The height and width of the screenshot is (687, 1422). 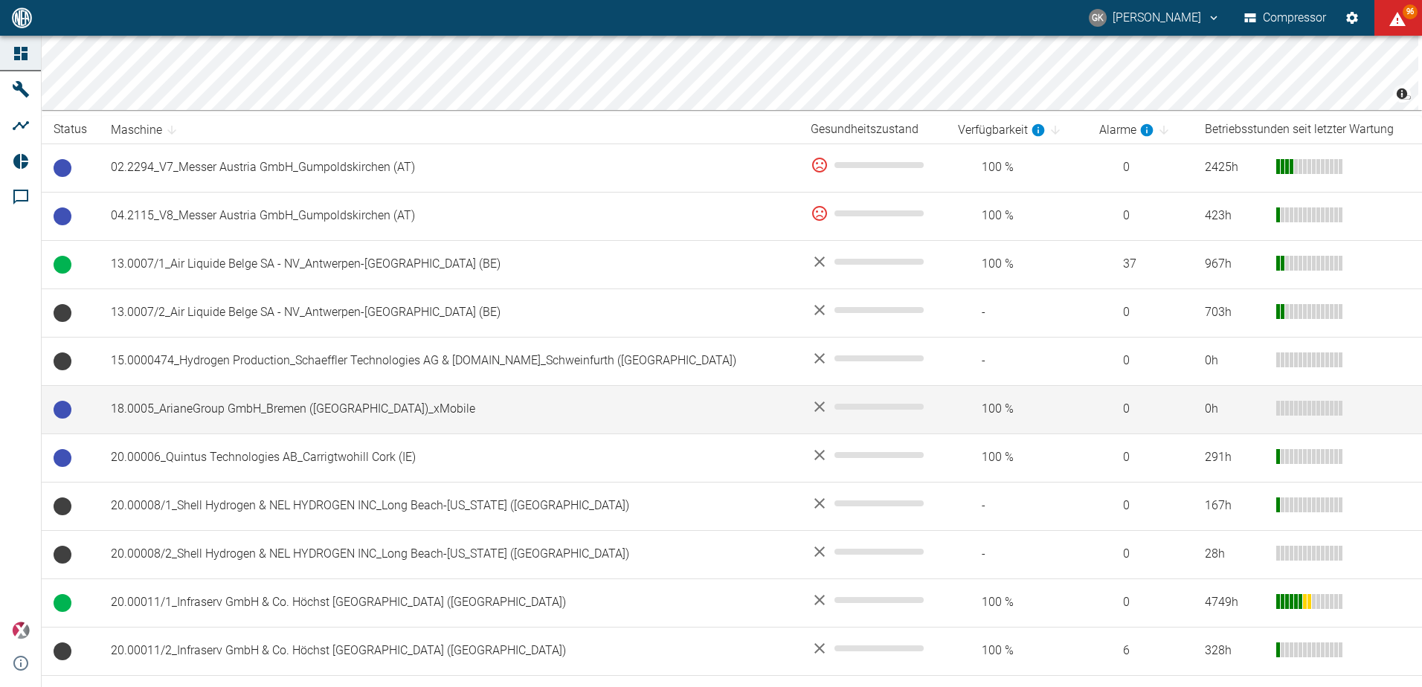 I want to click on span: Maschine, so click(x=146, y=130).